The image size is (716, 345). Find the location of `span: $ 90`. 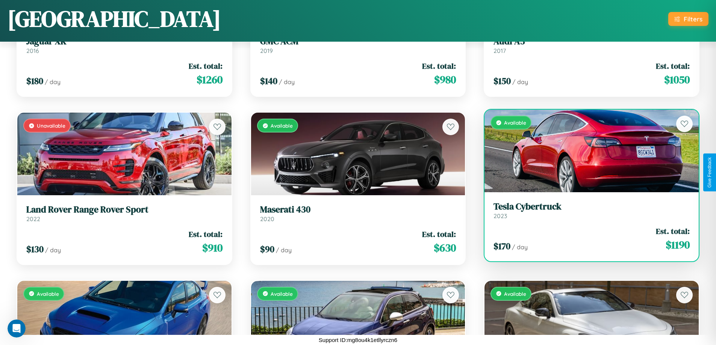

span: $ 90 is located at coordinates (267, 249).